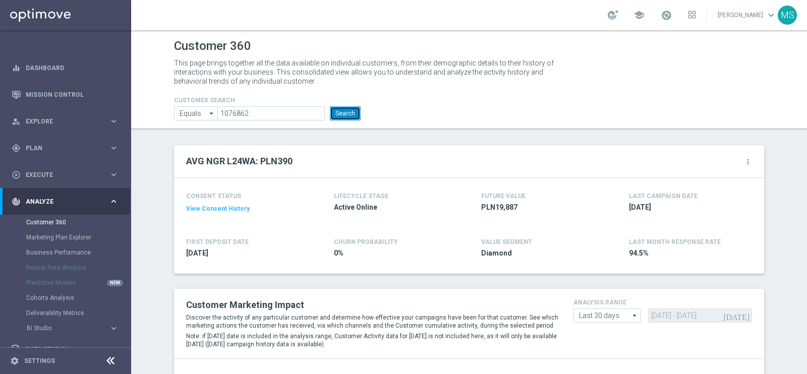 This screenshot has height=374, width=807. I want to click on h1: Customer 360, so click(469, 46).